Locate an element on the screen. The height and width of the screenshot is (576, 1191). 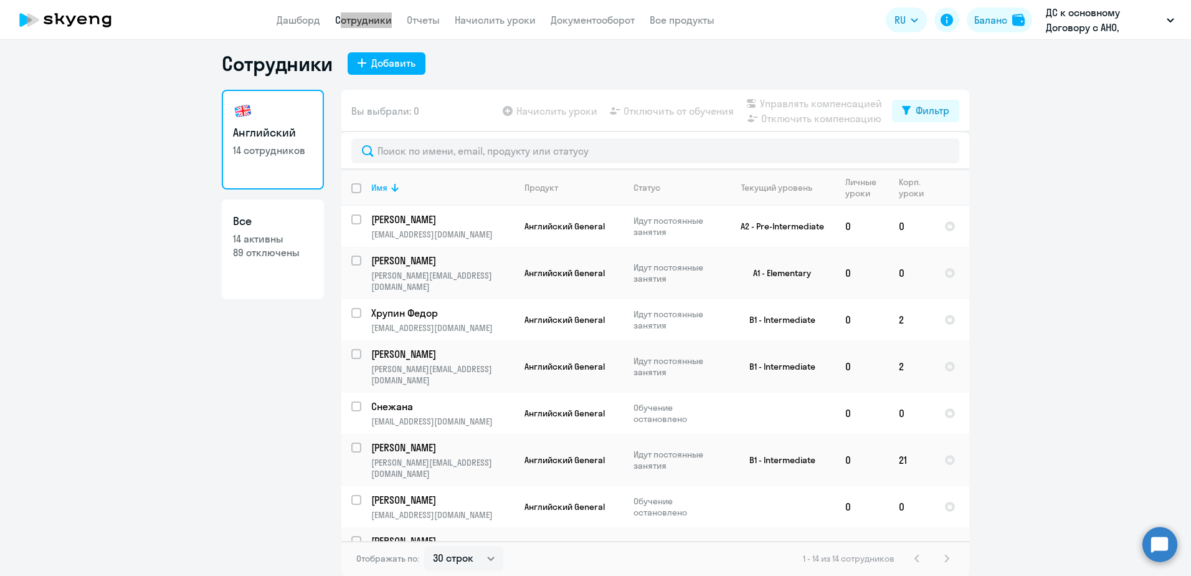
h3: Английский is located at coordinates (273, 133).